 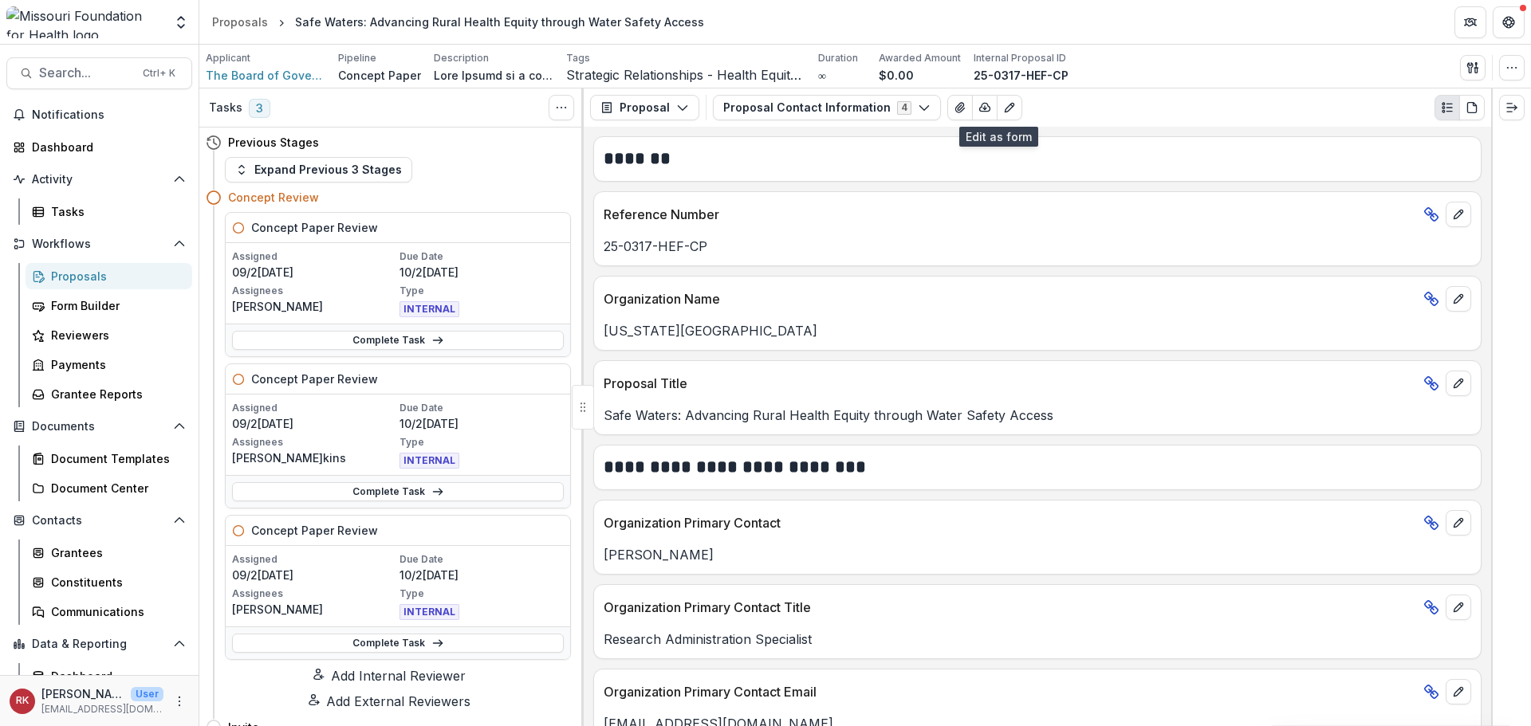 I want to click on button: Search..., so click(x=99, y=73).